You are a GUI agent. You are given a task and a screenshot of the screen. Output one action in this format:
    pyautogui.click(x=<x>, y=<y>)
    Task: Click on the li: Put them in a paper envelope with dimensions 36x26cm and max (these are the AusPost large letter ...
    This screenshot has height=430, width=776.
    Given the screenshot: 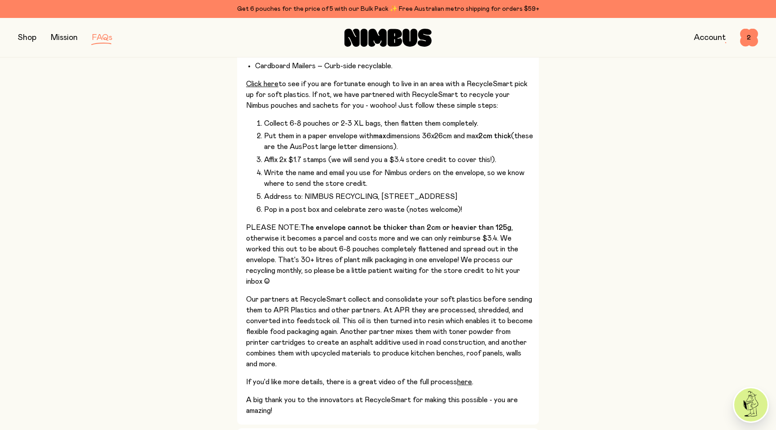 What is the action you would take?
    pyautogui.click(x=399, y=142)
    